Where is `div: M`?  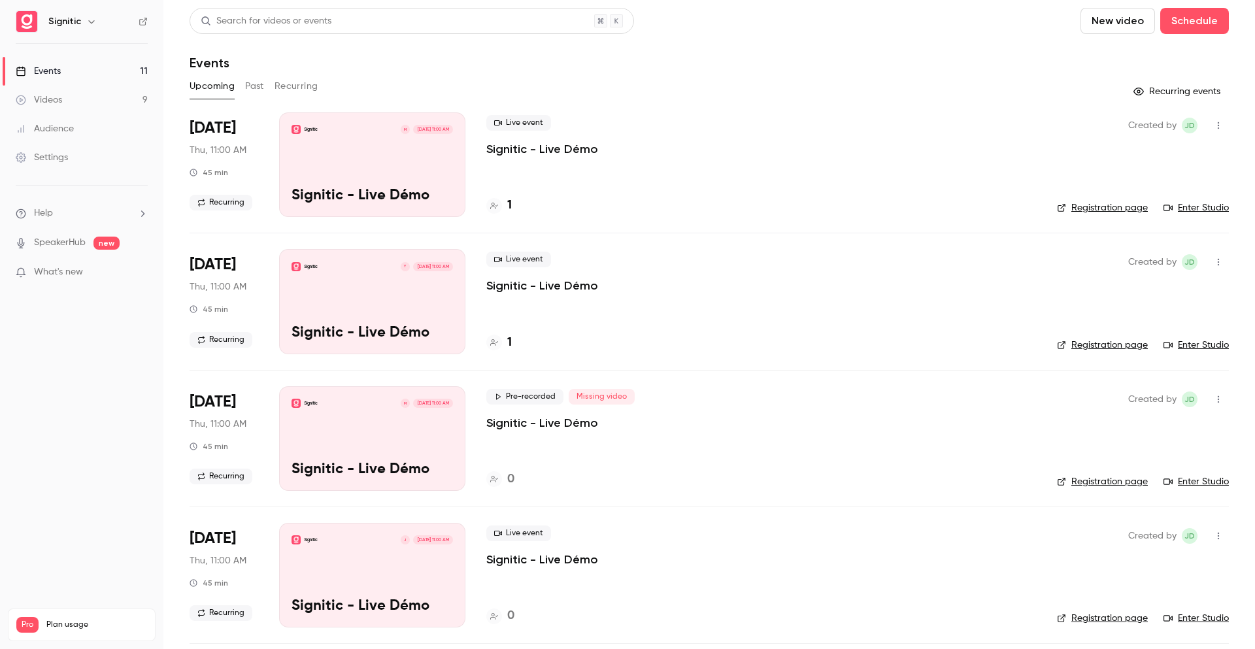 div: M is located at coordinates (405, 129).